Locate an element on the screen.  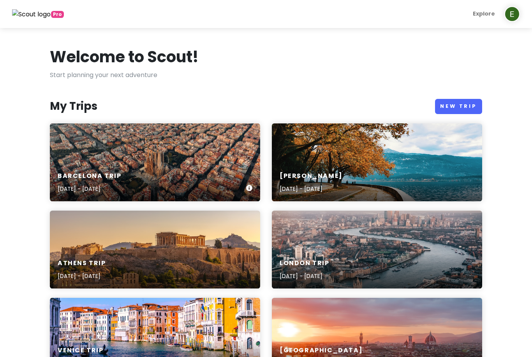
p: Start planning your next adventure is located at coordinates (266, 75).